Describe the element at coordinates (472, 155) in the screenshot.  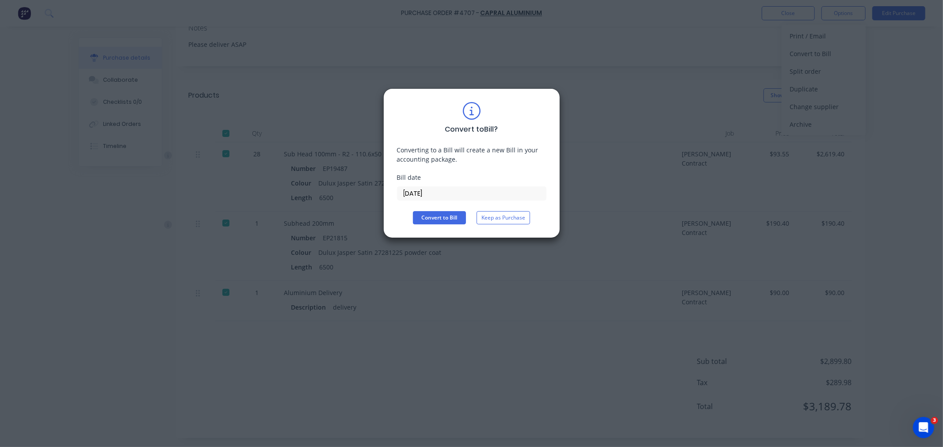
I see `div: Converting to a Bill will create a new Bill in your accounting package.` at that location.